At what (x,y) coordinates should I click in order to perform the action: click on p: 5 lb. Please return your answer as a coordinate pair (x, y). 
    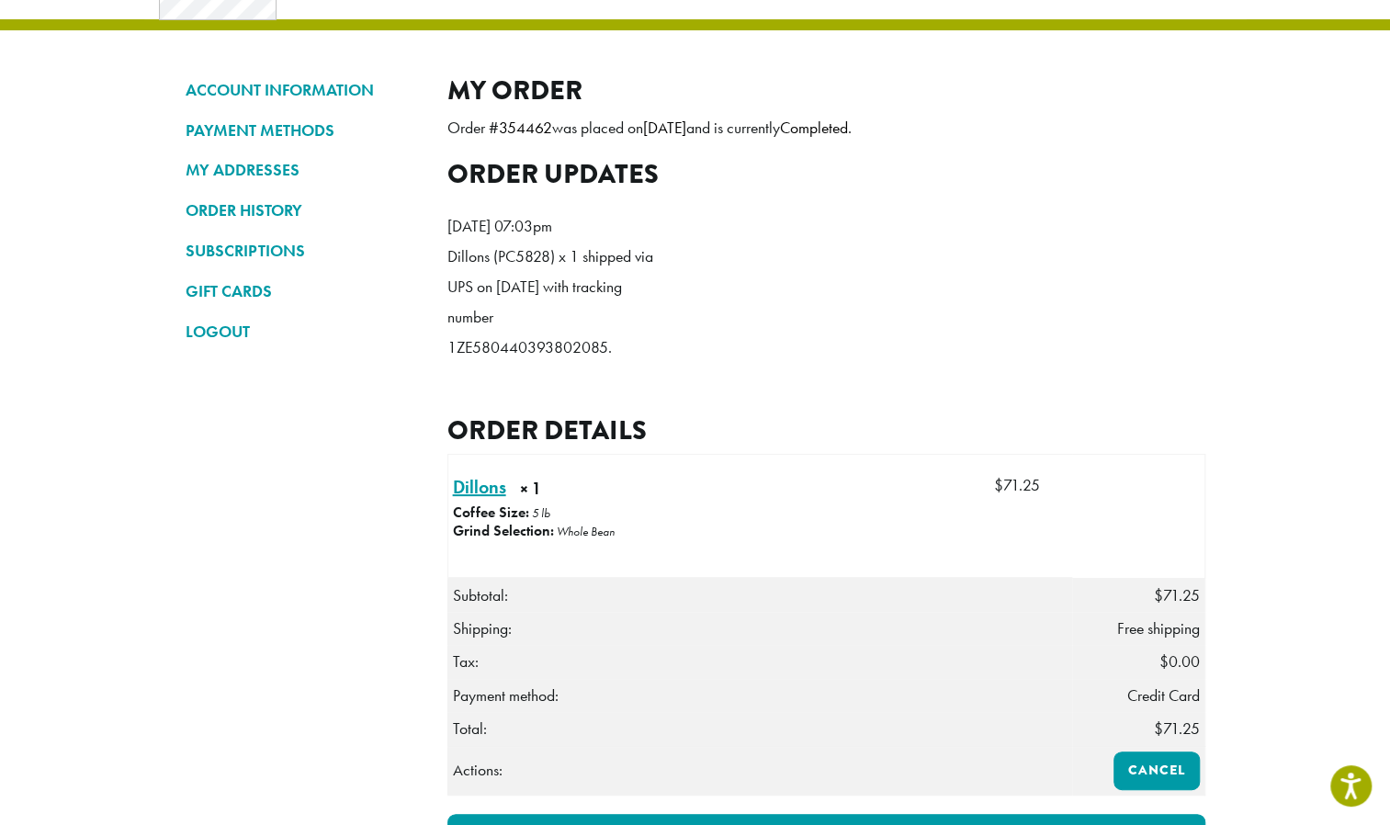
    Looking at the image, I should click on (541, 513).